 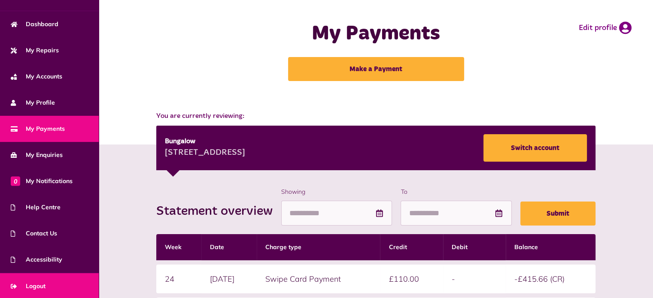 What do you see at coordinates (36, 260) in the screenshot?
I see `span: Accessibility` at bounding box center [36, 260].